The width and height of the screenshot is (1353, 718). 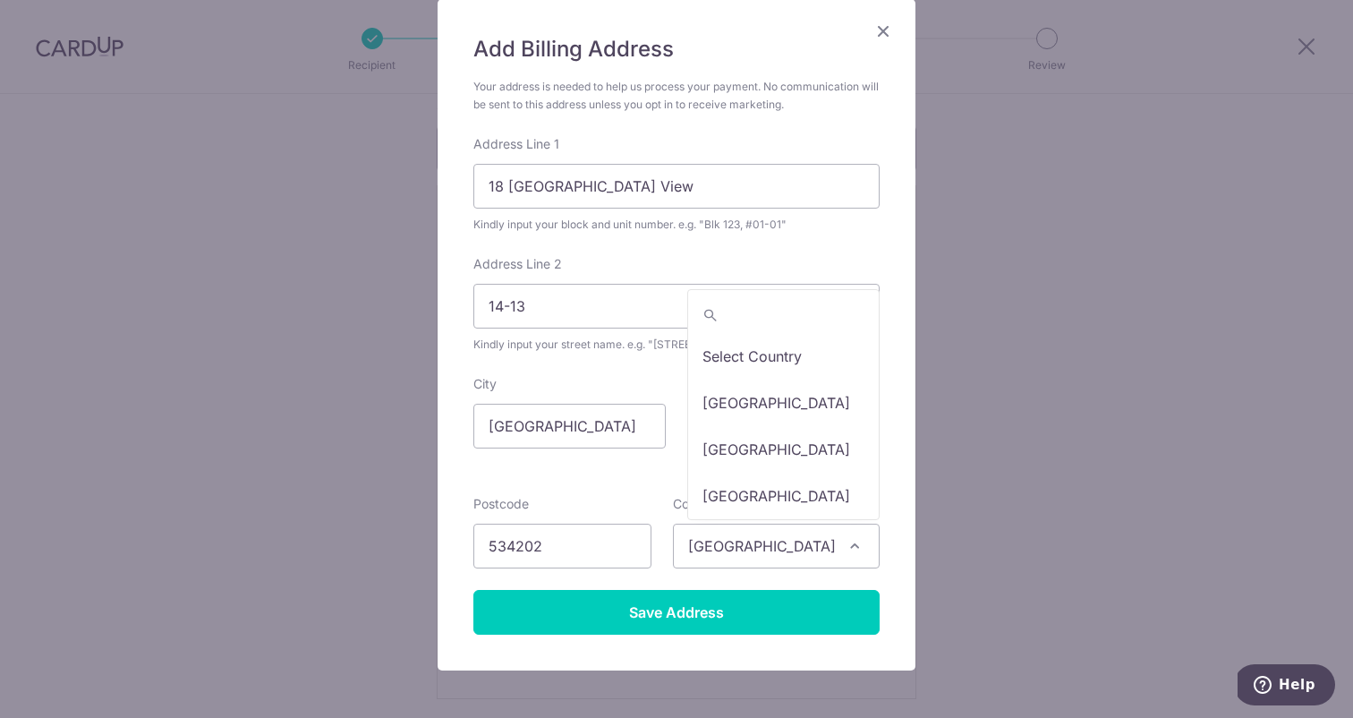 I want to click on label: Address Line 2, so click(x=517, y=264).